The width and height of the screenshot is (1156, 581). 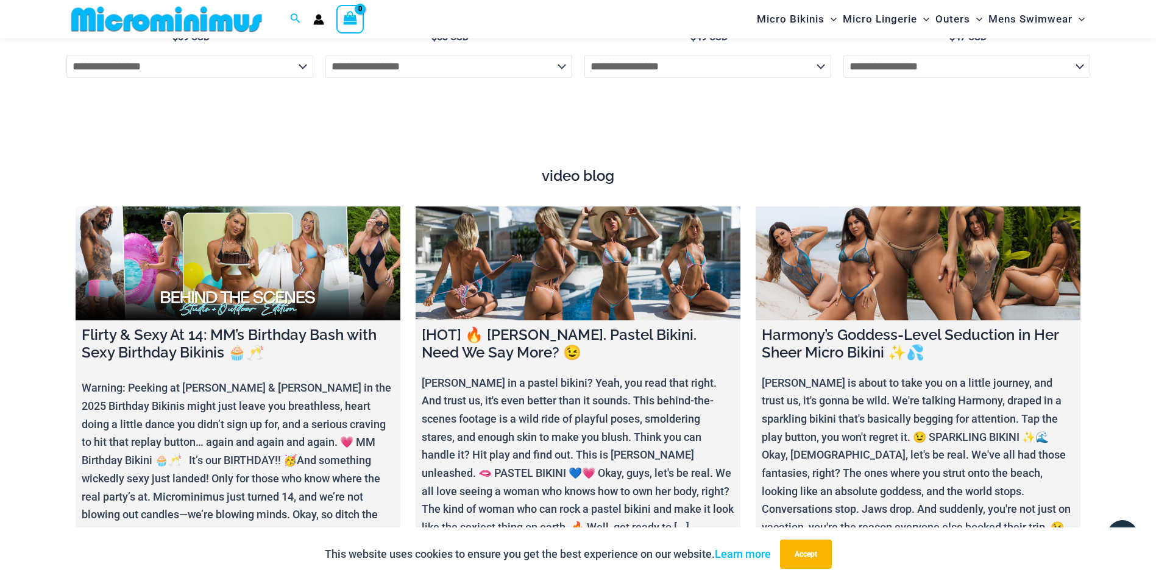 I want to click on button: Accept, so click(x=805, y=554).